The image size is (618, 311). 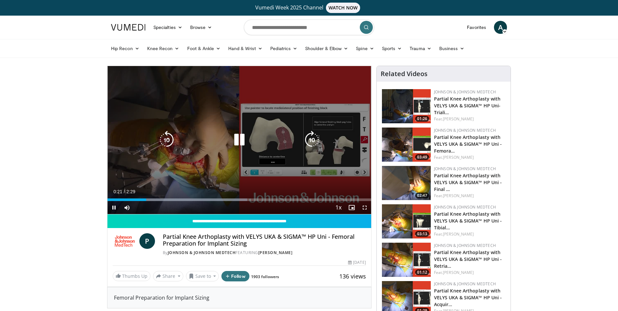 I want to click on img: 27d2ec60-bae8-41df-9ceb-8f0e9b1e3492.png.150x105_q85_crop-smart_upscale.png, so click(x=406, y=260).